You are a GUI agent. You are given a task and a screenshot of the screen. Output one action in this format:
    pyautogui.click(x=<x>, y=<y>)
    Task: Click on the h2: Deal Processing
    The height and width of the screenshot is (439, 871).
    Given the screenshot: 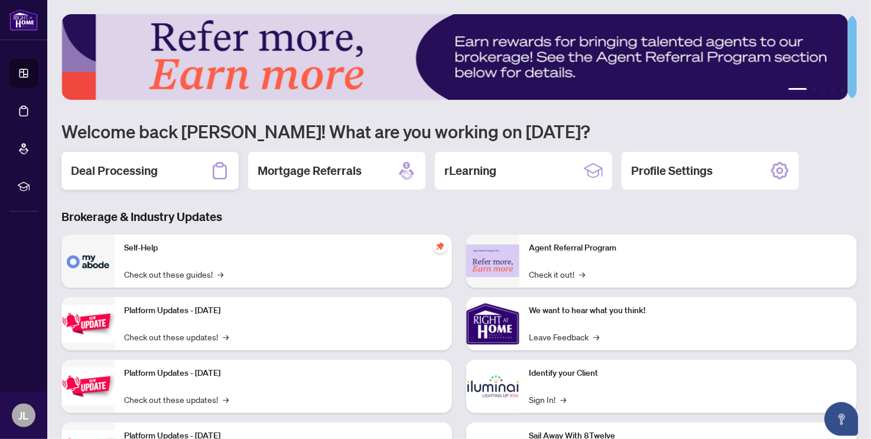 What is the action you would take?
    pyautogui.click(x=114, y=171)
    